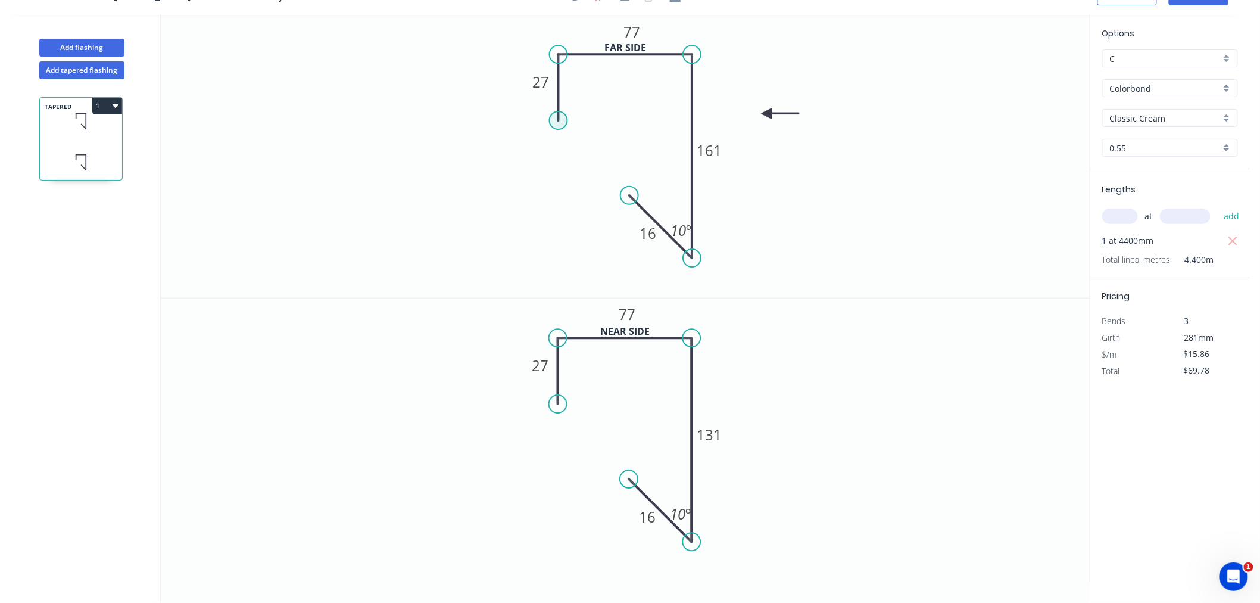 Image resolution: width=1260 pixels, height=603 pixels. What do you see at coordinates (82, 70) in the screenshot?
I see `button: Add tapered flashing` at bounding box center [82, 70].